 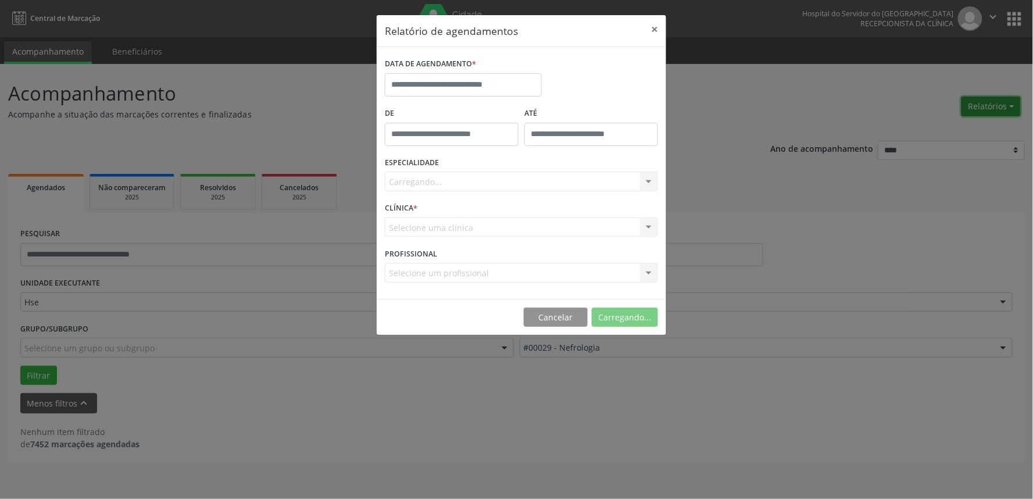 I want to click on button: Close, so click(x=655, y=29).